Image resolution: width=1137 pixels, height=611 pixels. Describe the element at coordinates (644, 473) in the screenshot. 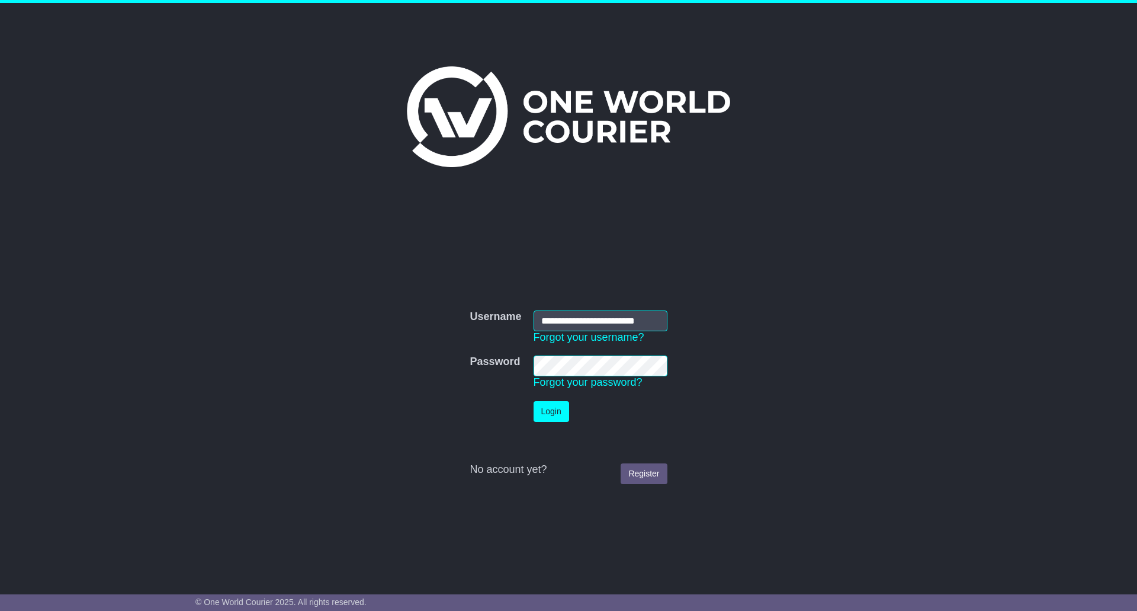

I see `a: Register` at that location.